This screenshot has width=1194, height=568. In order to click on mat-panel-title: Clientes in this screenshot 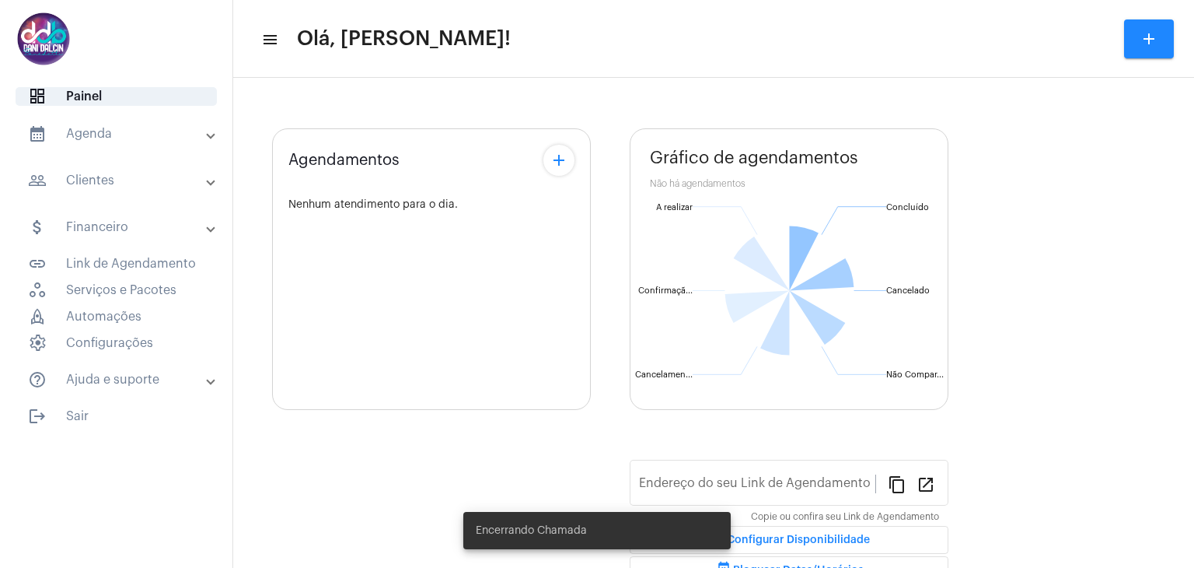, I will do `click(117, 180)`.